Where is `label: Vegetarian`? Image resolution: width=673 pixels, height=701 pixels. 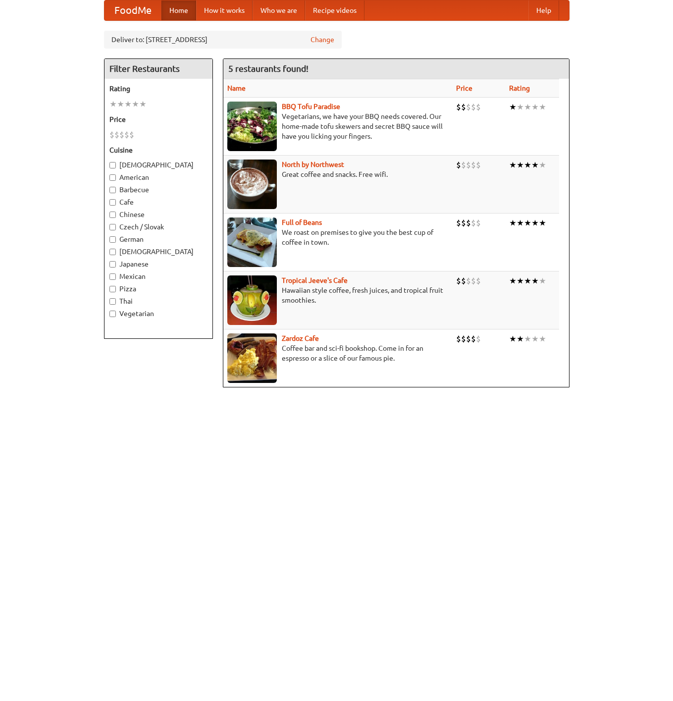
label: Vegetarian is located at coordinates (158, 313).